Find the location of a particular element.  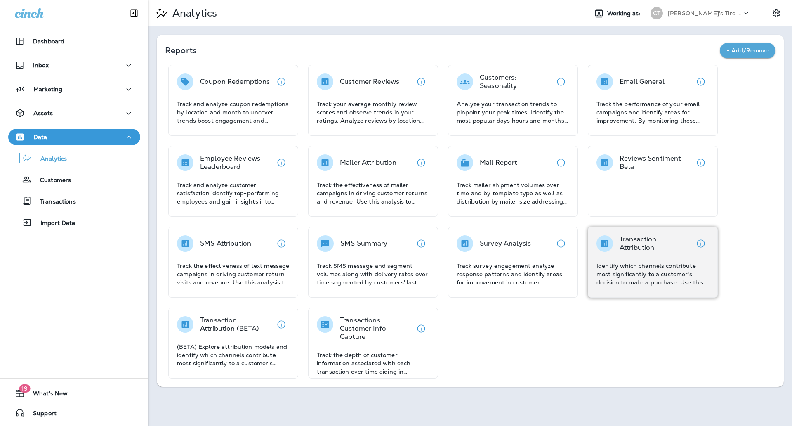

button: Inbox is located at coordinates (74, 65).